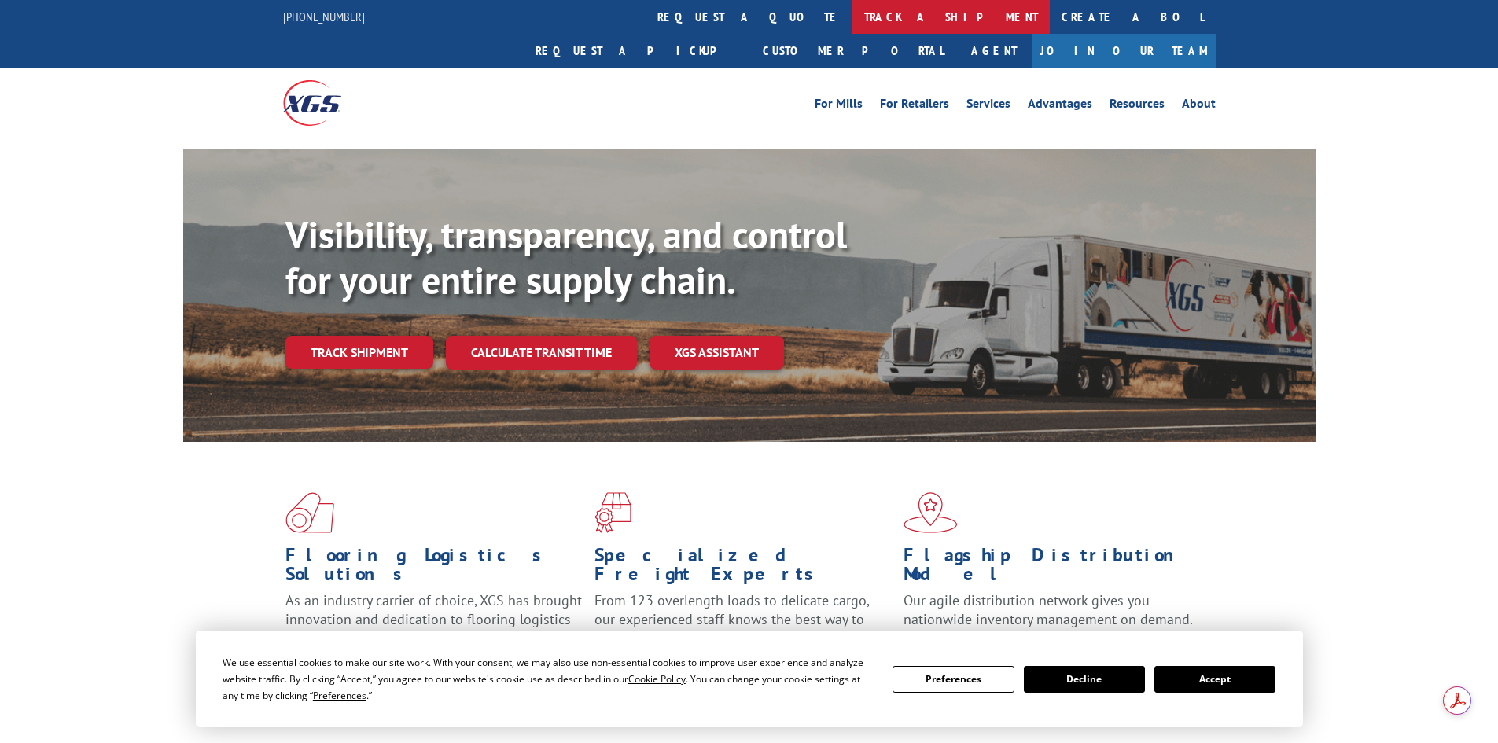 The height and width of the screenshot is (743, 1498). I want to click on button: Decline, so click(1084, 679).